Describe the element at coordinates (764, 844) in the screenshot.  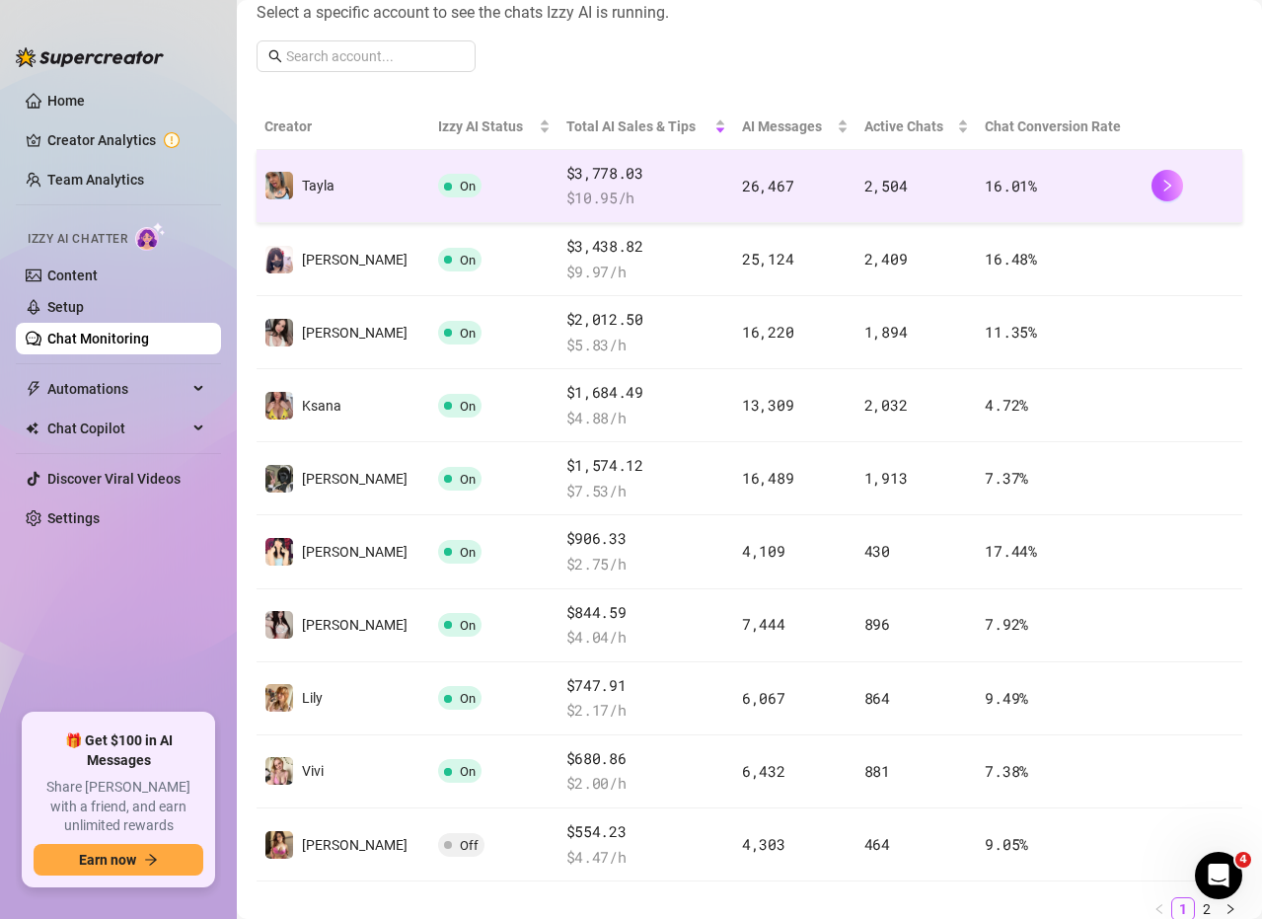
I see `span: 4,303` at that location.